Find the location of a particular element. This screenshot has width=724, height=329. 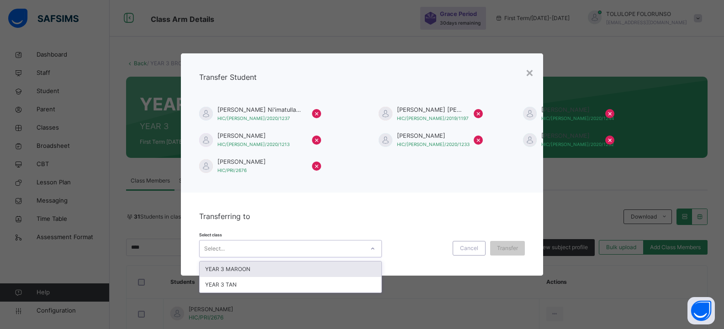

span: Transferring to is located at coordinates (225, 217).